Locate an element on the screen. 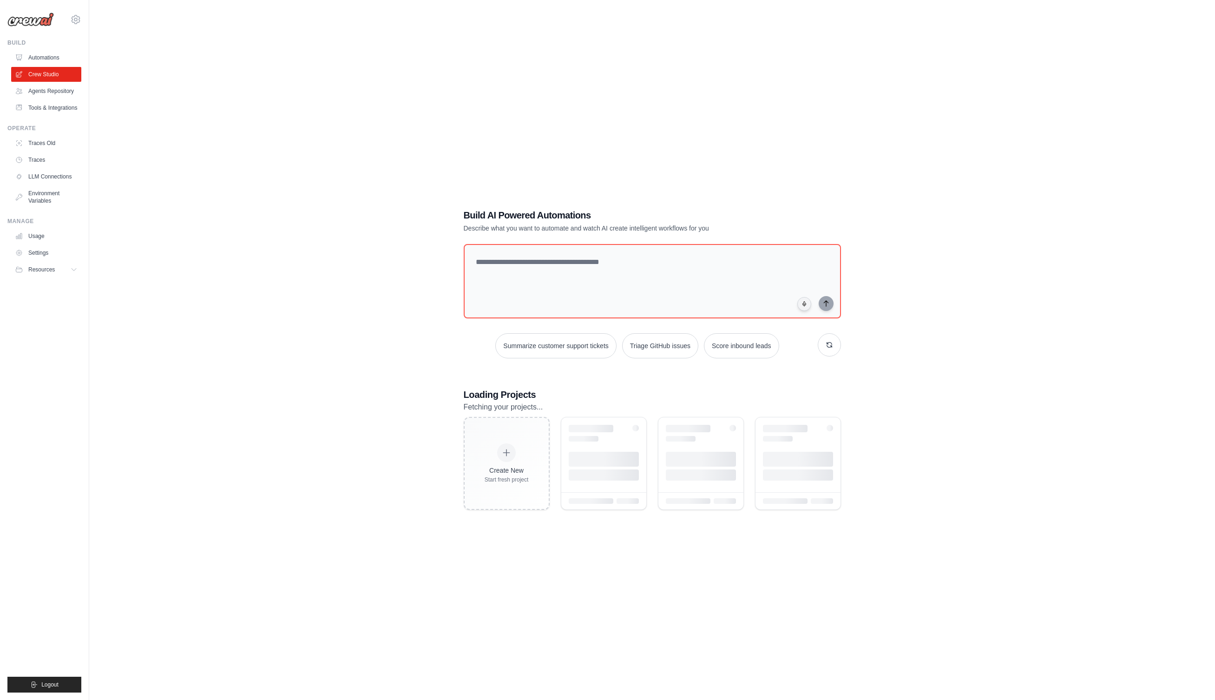 This screenshot has width=1215, height=700. p: Fetching your projects... is located at coordinates (652, 407).